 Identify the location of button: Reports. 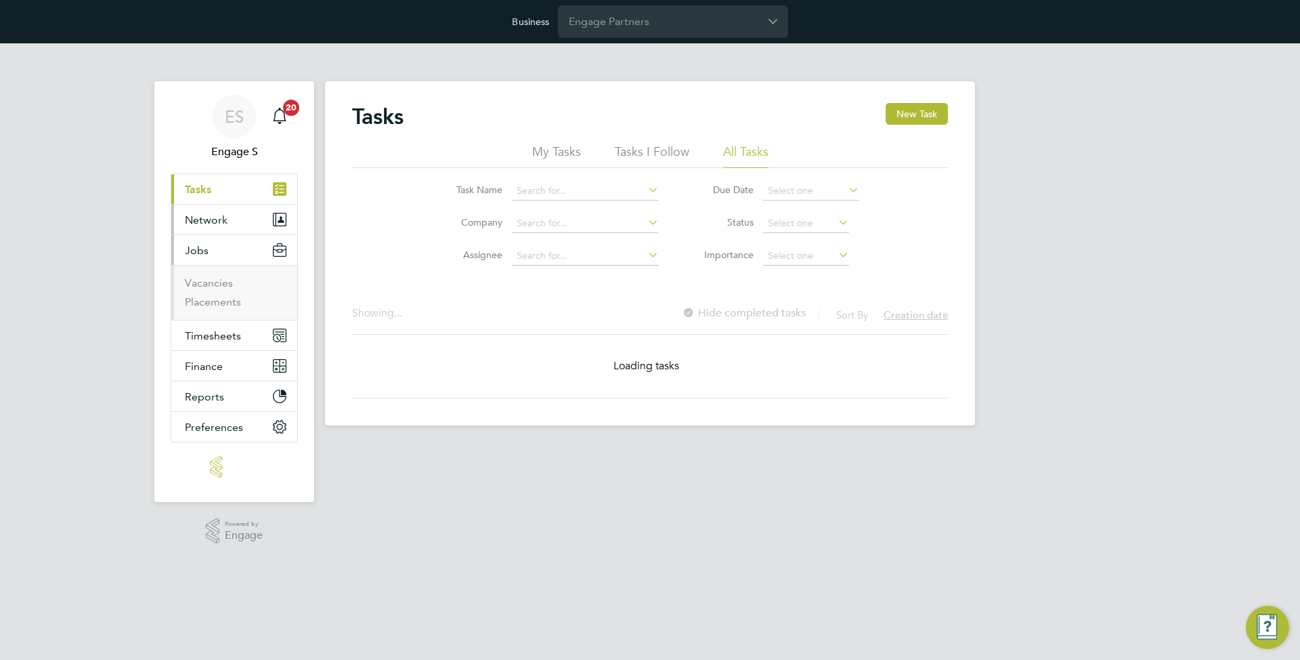
(234, 396).